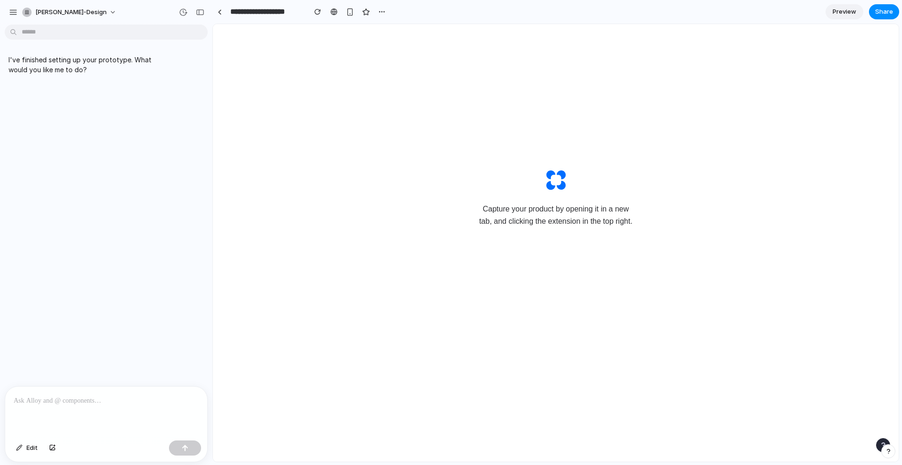 The image size is (902, 465). What do you see at coordinates (27, 448) in the screenshot?
I see `button: Edit` at bounding box center [27, 448].